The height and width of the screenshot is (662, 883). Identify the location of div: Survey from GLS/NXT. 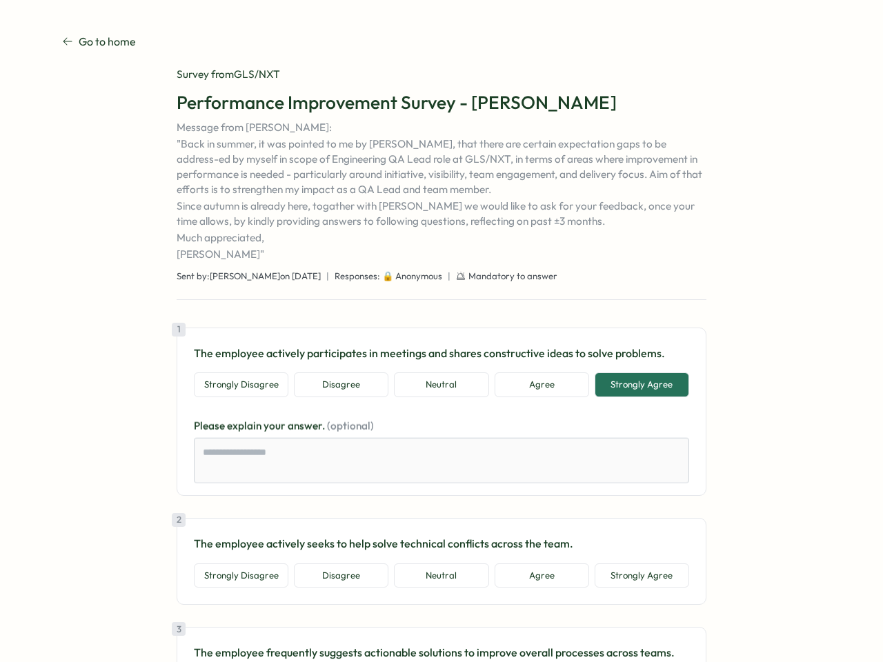
(441, 74).